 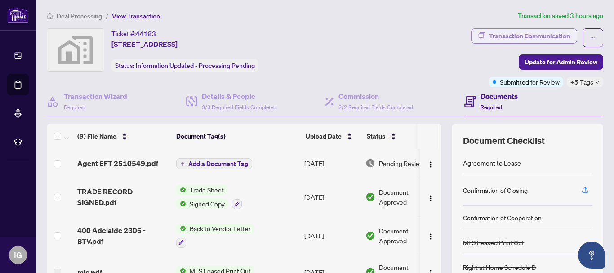 What do you see at coordinates (504, 141) in the screenshot?
I see `span: Document Checklist` at bounding box center [504, 141].